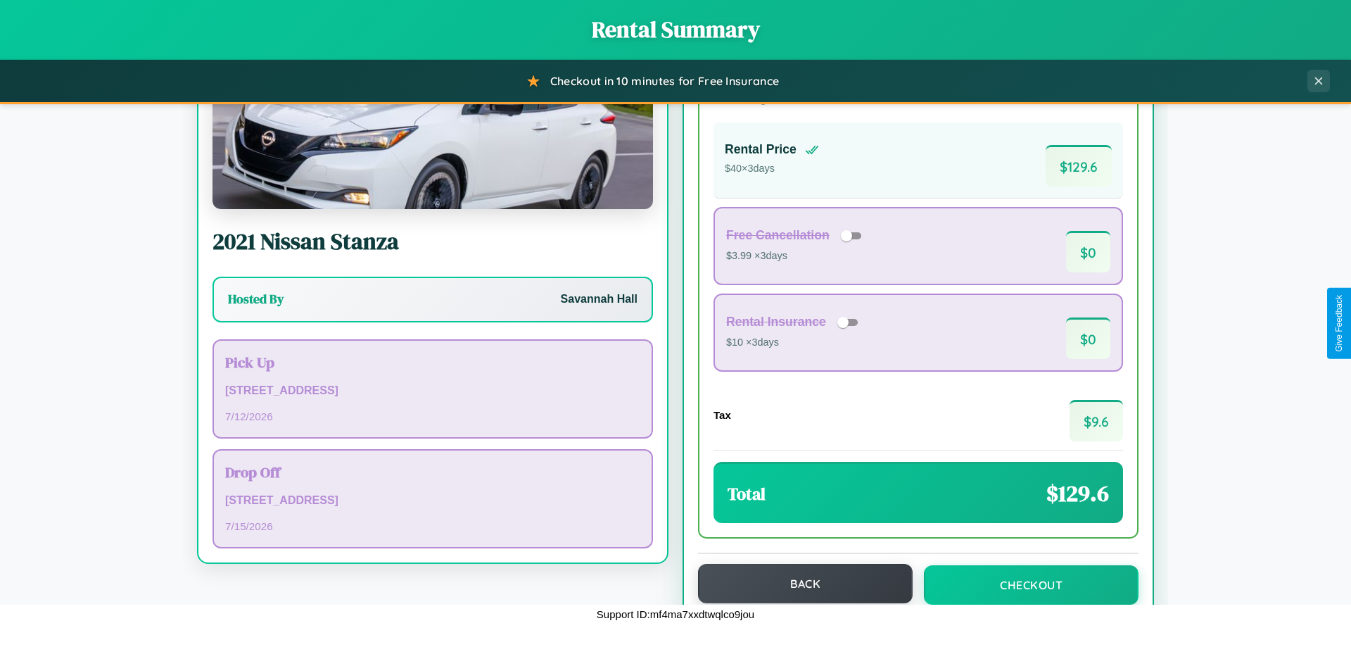  Describe the element at coordinates (794, 343) in the screenshot. I see `p: $10 × 3 days` at that location.